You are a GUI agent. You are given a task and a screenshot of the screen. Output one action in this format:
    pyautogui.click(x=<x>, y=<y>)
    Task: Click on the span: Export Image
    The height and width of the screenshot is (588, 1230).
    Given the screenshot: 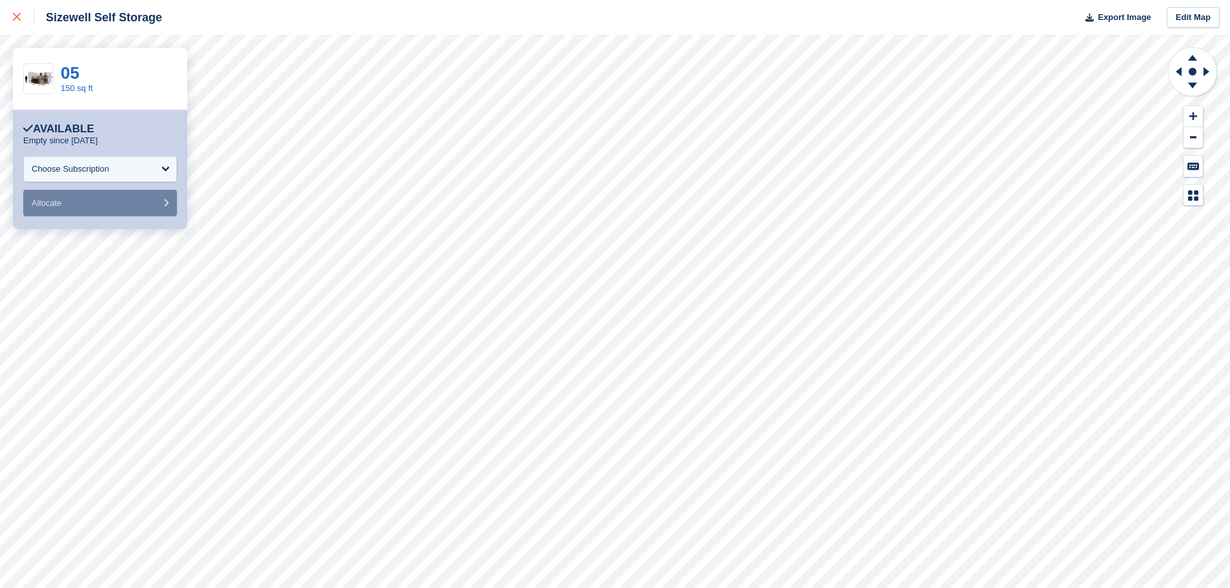 What is the action you would take?
    pyautogui.click(x=1124, y=17)
    